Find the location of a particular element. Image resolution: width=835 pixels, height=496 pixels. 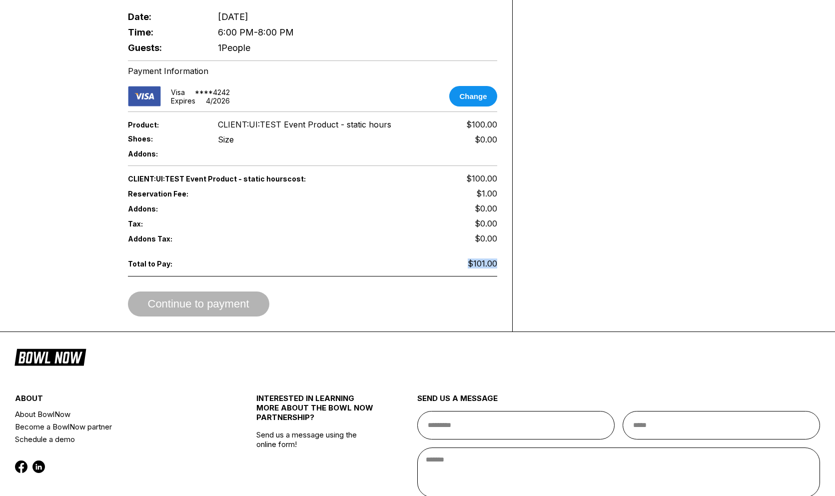

span: CLIENT:UI:TEST Event Product - static hours is located at coordinates (304, 124).